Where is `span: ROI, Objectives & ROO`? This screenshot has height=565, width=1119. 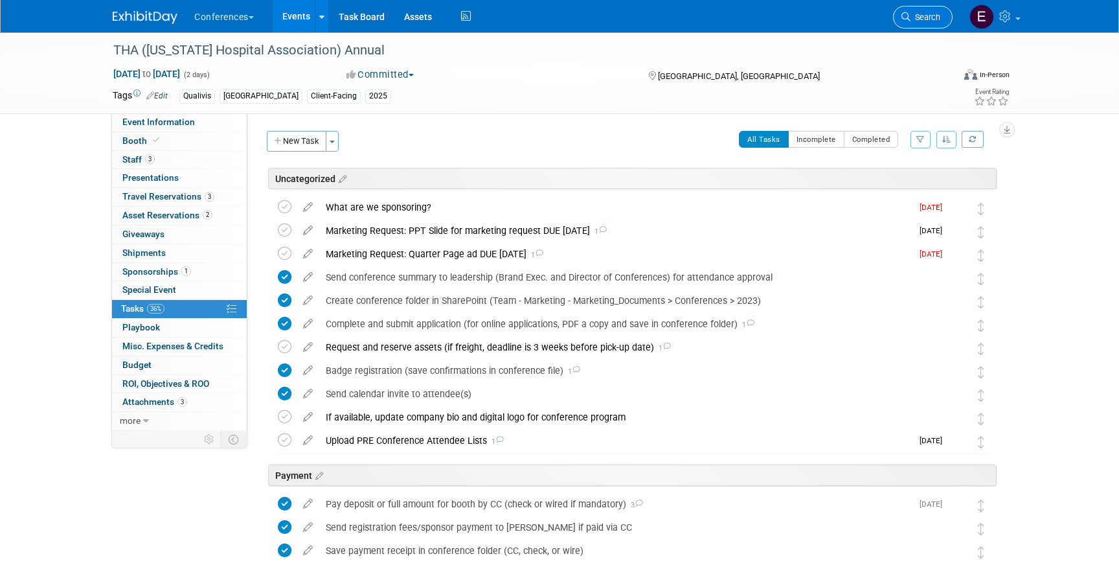
span: ROI, Objectives & ROO is located at coordinates (166, 384).